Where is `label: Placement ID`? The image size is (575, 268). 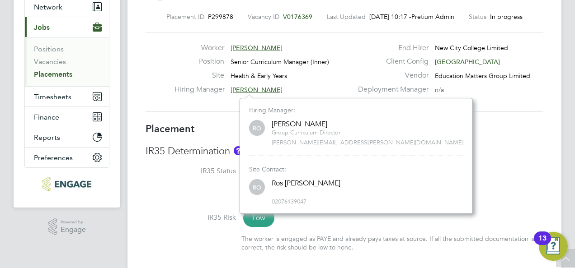
label: Placement ID is located at coordinates (185, 17).